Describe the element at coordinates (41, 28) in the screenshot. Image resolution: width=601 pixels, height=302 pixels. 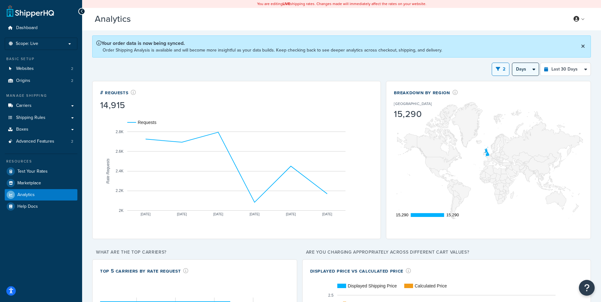
I see `li: Dashboard` at that location.